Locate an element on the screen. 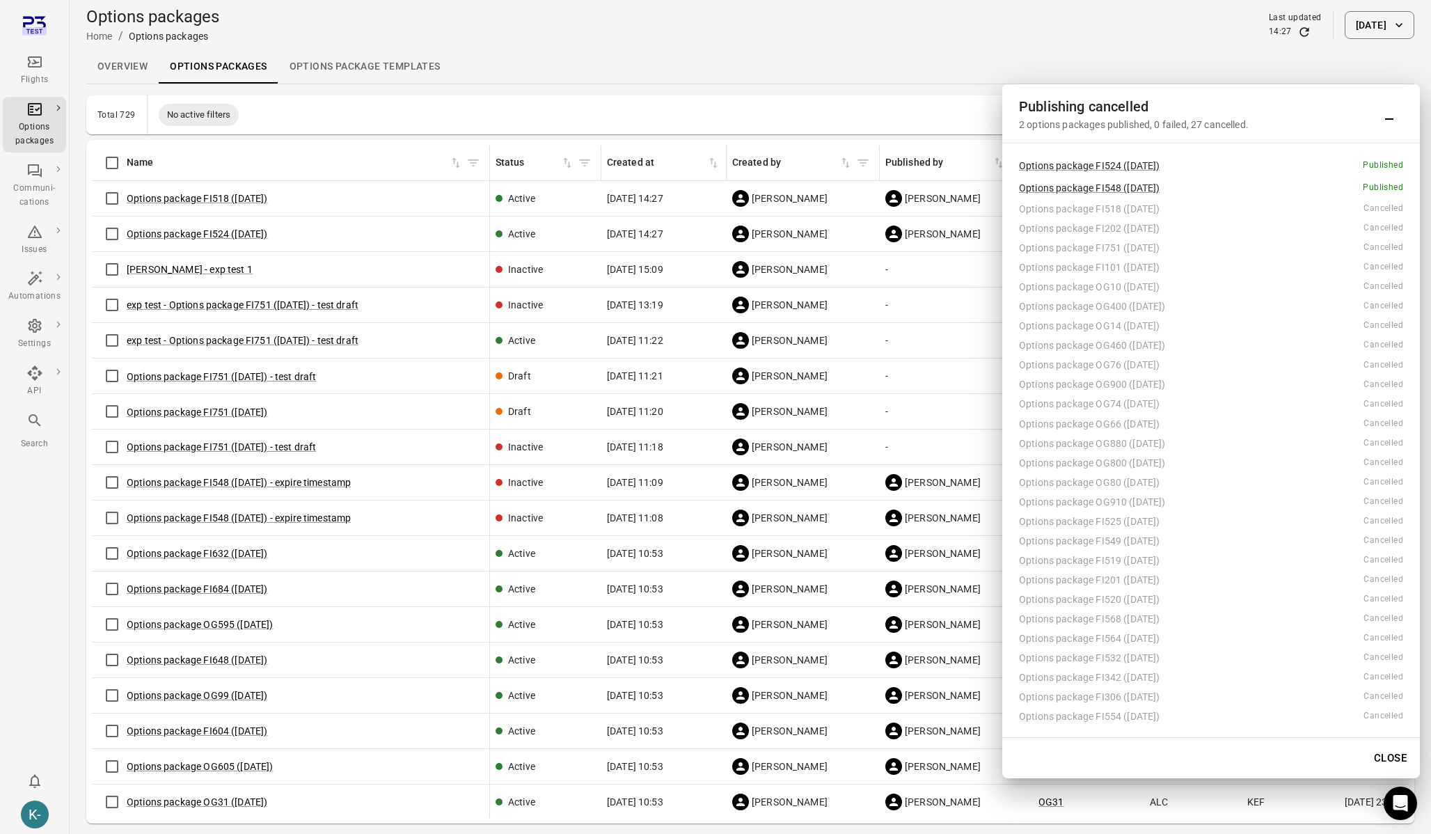 This screenshot has width=1431, height=834. a: Settings is located at coordinates (34, 334).